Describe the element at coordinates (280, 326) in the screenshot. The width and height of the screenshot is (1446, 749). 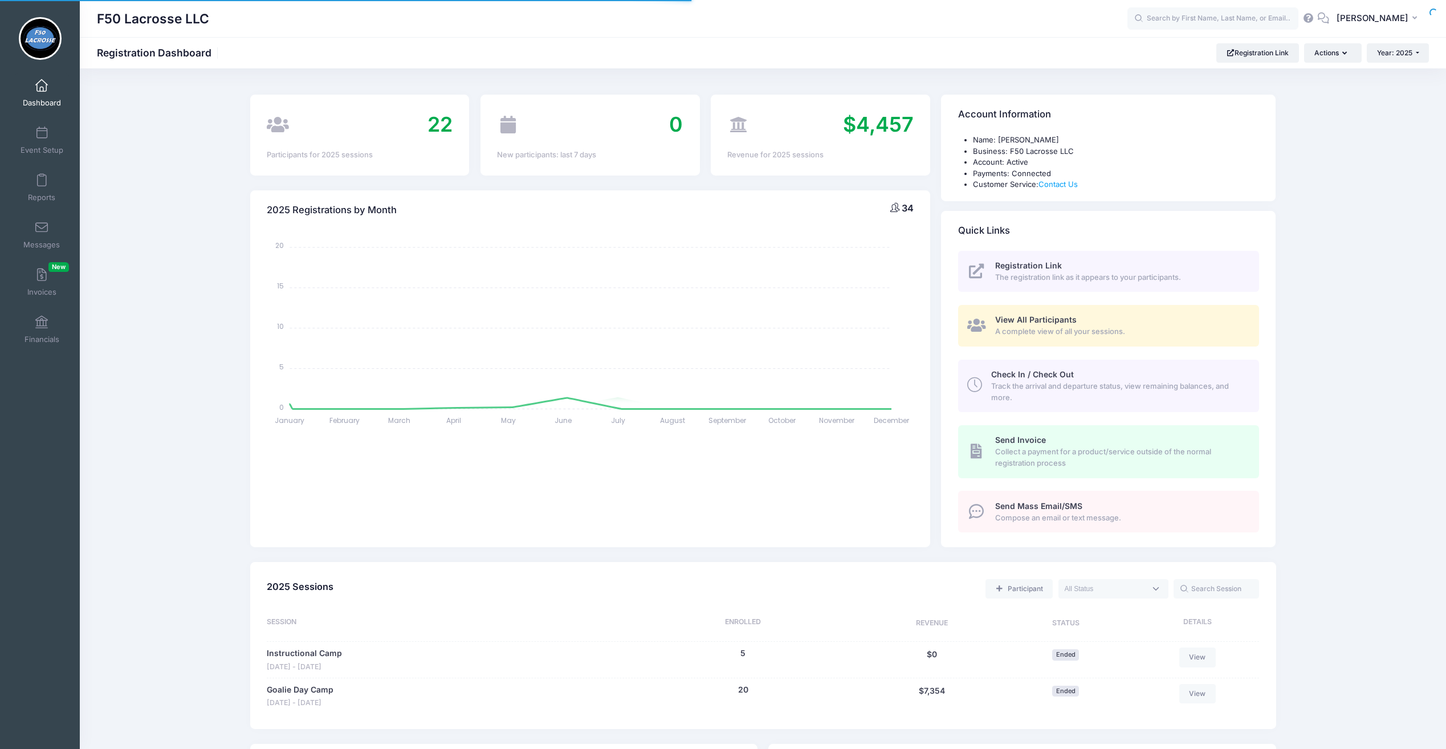
I see `tspan: 10` at that location.